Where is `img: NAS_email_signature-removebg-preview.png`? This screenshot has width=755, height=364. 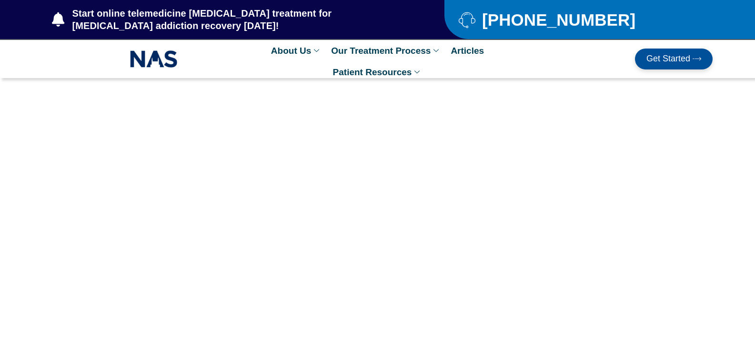
img: NAS_email_signature-removebg-preview.png is located at coordinates (154, 59).